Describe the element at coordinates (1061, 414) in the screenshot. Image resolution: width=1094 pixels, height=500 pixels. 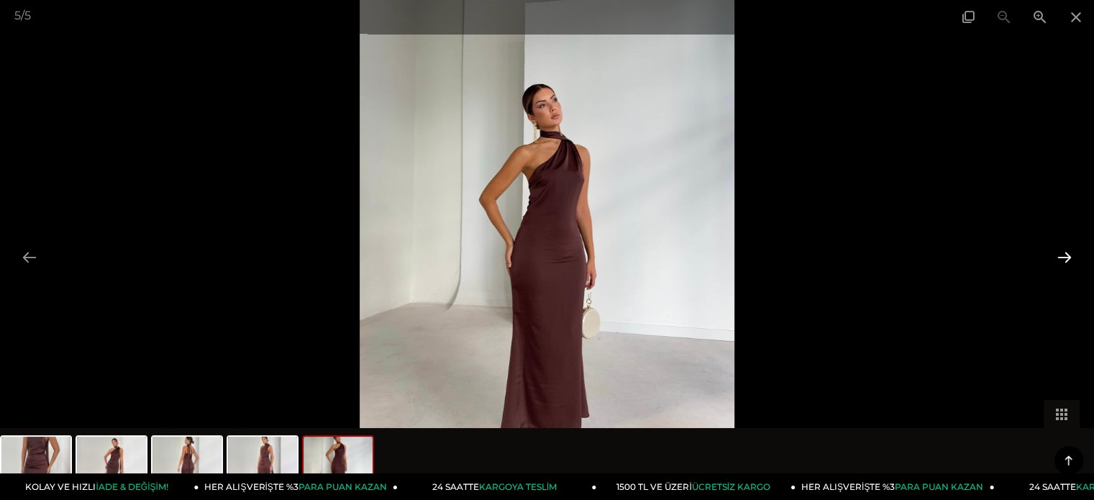
I see `button: Toggle thumbnails` at that location.